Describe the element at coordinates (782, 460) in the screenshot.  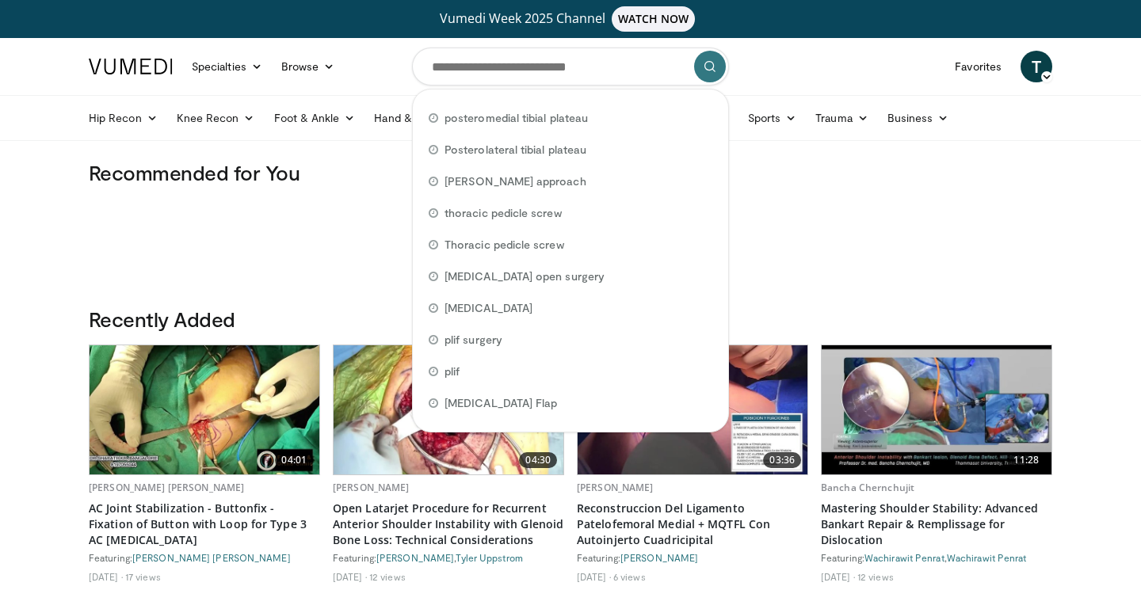
I see `span: 03:36` at that location.